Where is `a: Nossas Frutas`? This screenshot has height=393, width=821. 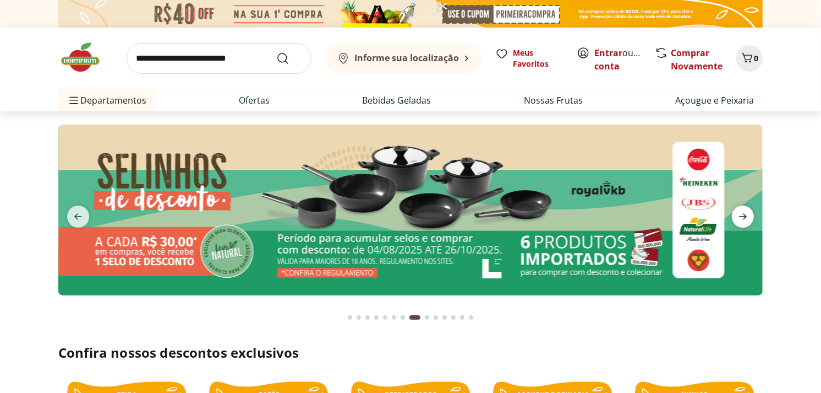
a: Nossas Frutas is located at coordinates (553, 100).